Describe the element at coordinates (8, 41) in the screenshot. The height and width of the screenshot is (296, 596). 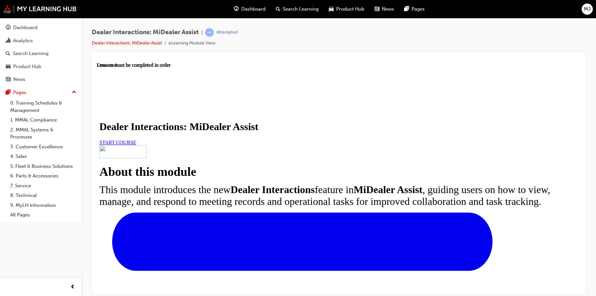
I see `span: chart-icon` at that location.